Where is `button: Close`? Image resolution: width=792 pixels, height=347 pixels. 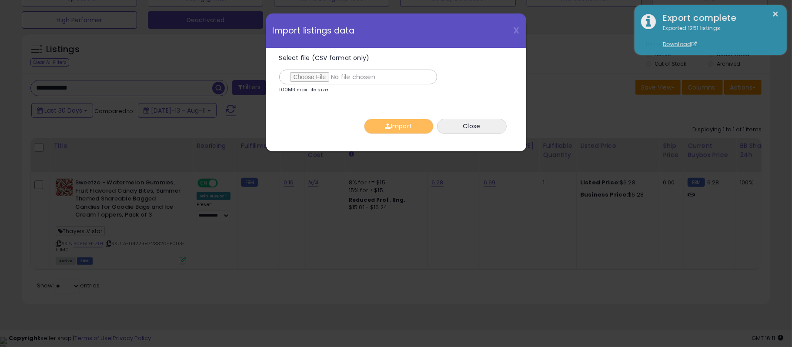 button: Close is located at coordinates (472, 126).